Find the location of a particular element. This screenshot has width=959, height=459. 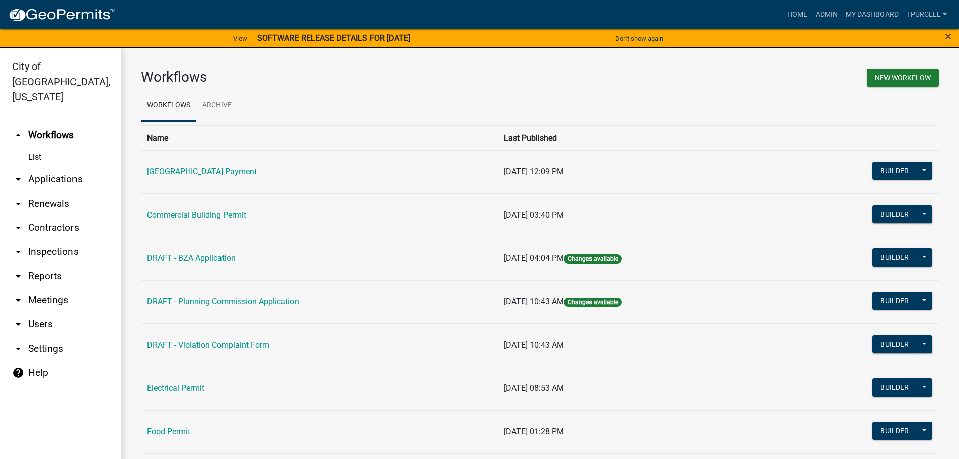

h3: Workflows is located at coordinates (337, 77).